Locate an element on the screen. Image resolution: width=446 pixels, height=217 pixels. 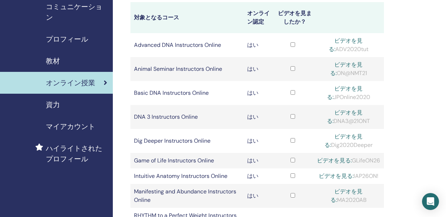
div: ON@NMT21 is located at coordinates (348, 69).